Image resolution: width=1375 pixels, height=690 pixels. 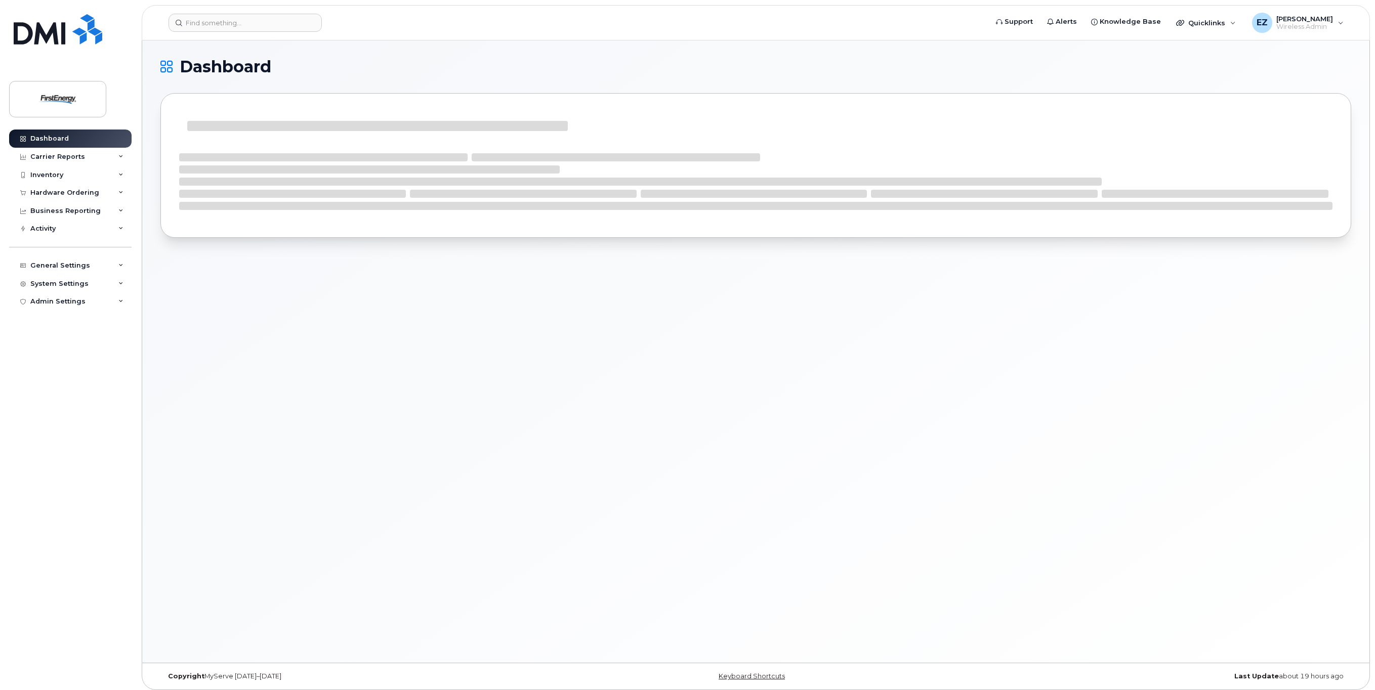 What do you see at coordinates (1153, 677) in the screenshot?
I see `div: about 19 hours ago` at bounding box center [1153, 677].